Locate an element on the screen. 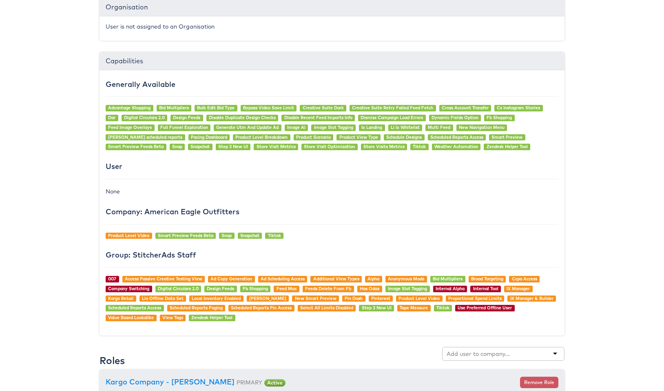 Image resolution: width=664 pixels, height=391 pixels. a: Feed Max is located at coordinates (287, 288).